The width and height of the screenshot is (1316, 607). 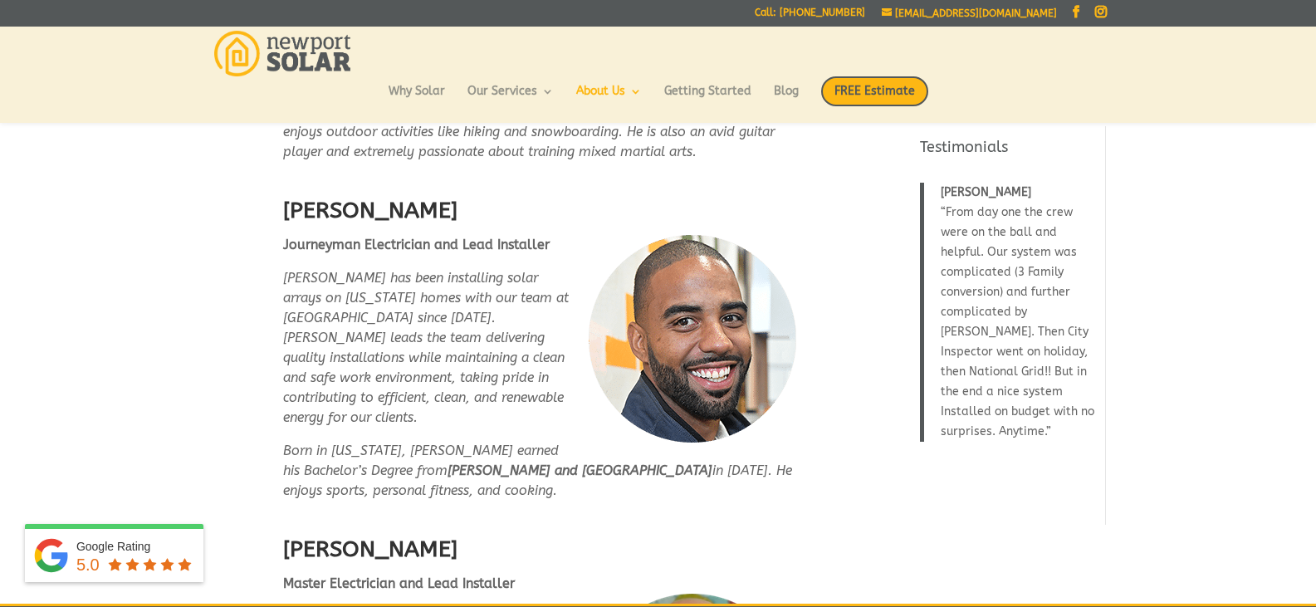 I want to click on a: Our Services, so click(x=510, y=100).